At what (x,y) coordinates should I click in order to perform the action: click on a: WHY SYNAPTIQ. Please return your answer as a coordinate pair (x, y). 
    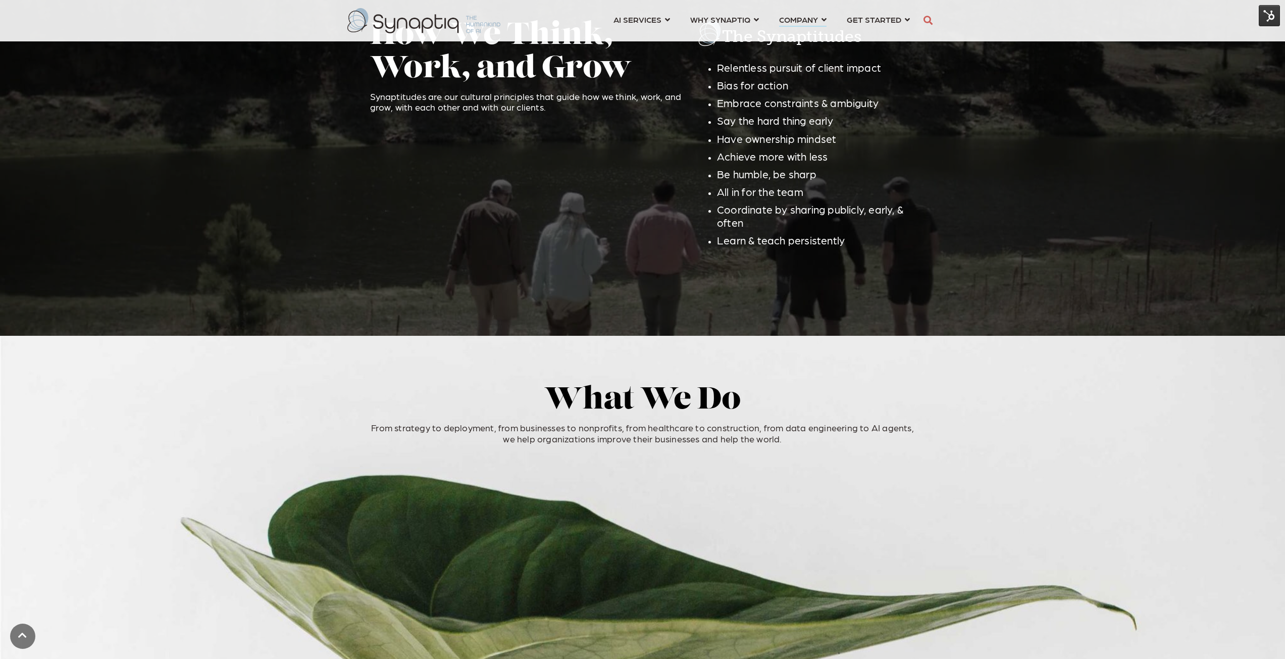
    Looking at the image, I should click on (725, 19).